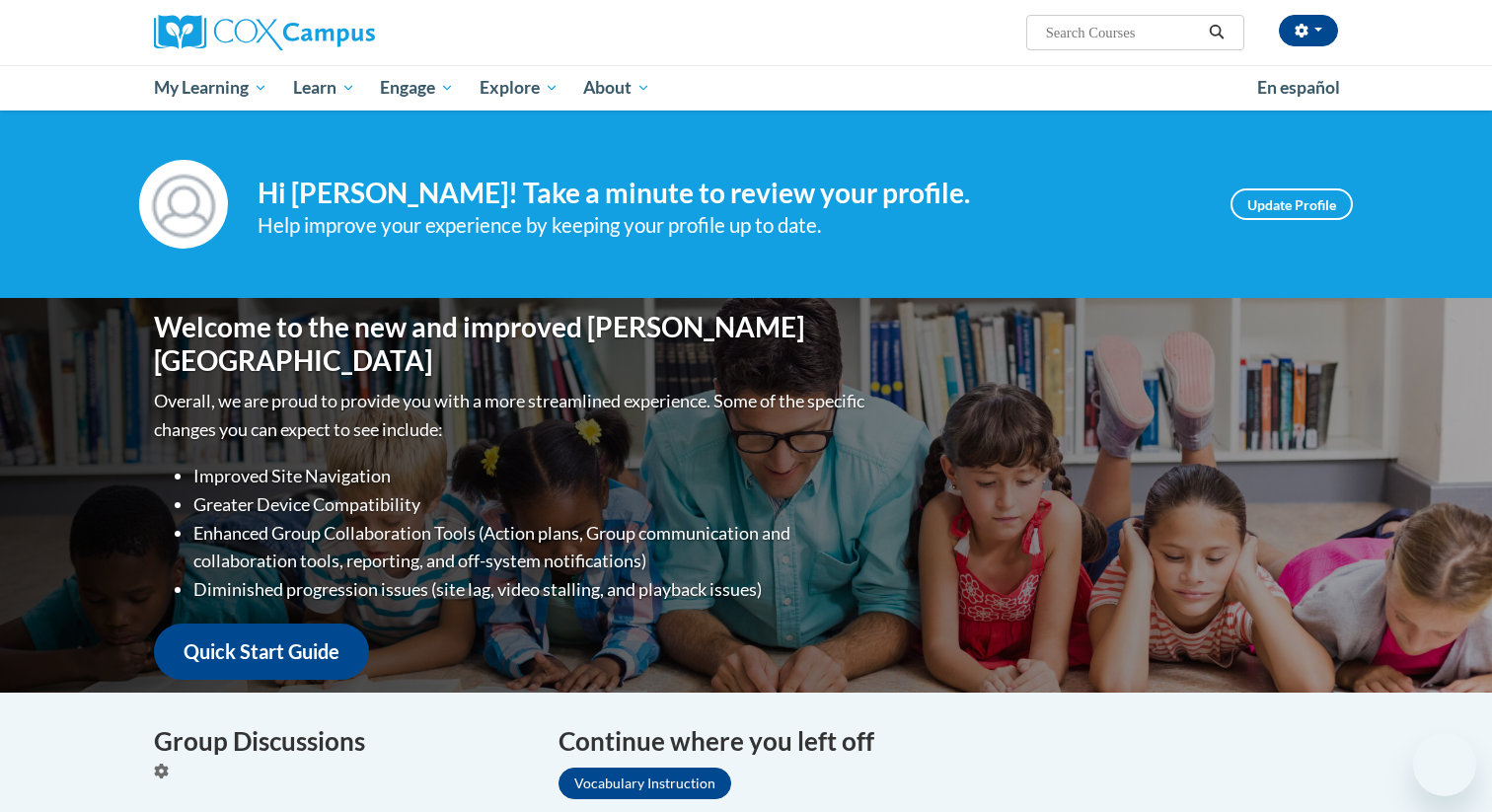  I want to click on a: En español, so click(1299, 88).